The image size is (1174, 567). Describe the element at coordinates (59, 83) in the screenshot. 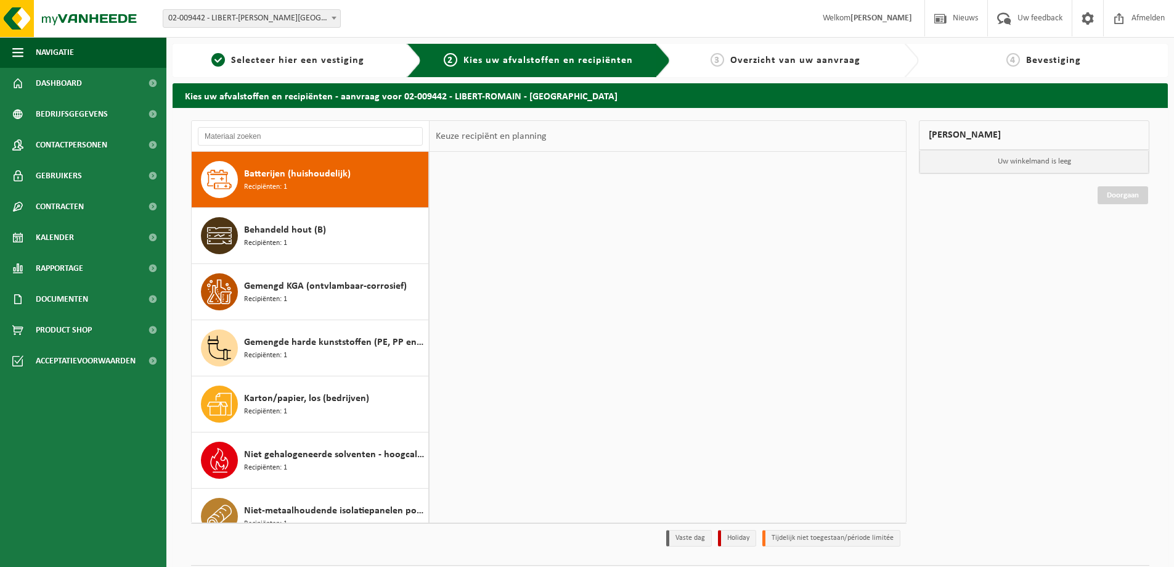

I see `span: Dashboard` at that location.